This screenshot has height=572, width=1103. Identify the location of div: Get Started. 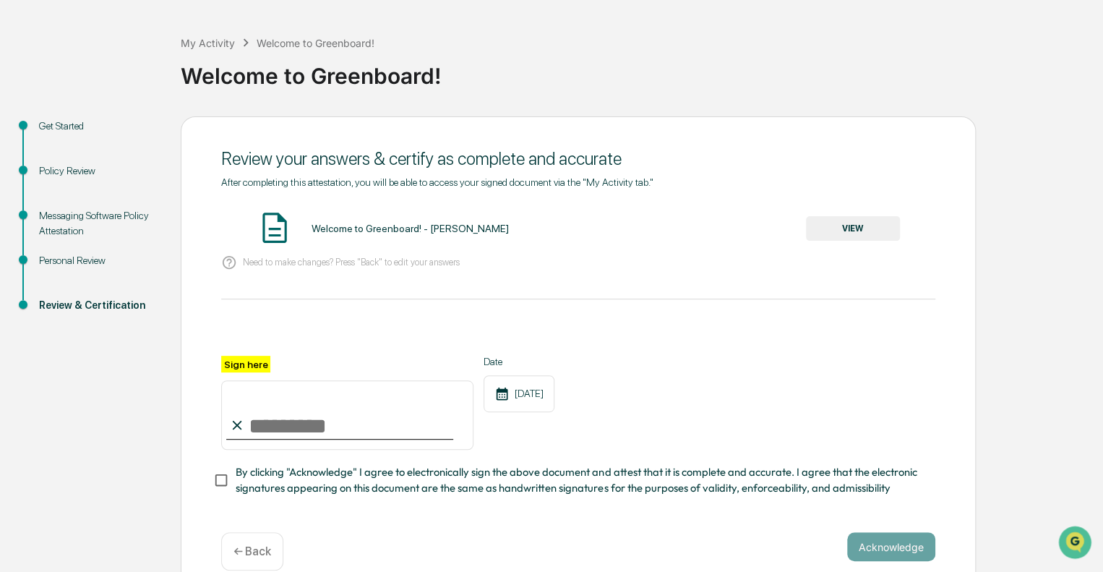
(98, 126).